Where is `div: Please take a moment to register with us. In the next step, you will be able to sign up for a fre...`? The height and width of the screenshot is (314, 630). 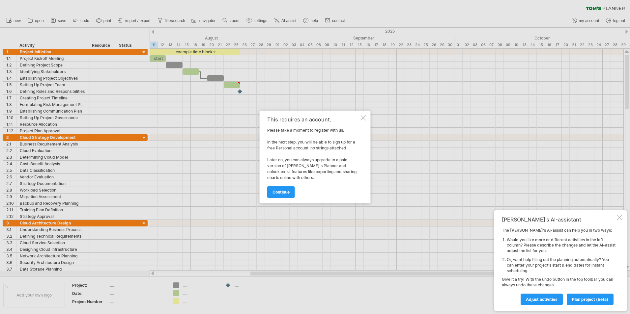 div: Please take a moment to register with us. In the next step, you will be able to sign up for a fre... is located at coordinates (313, 157).